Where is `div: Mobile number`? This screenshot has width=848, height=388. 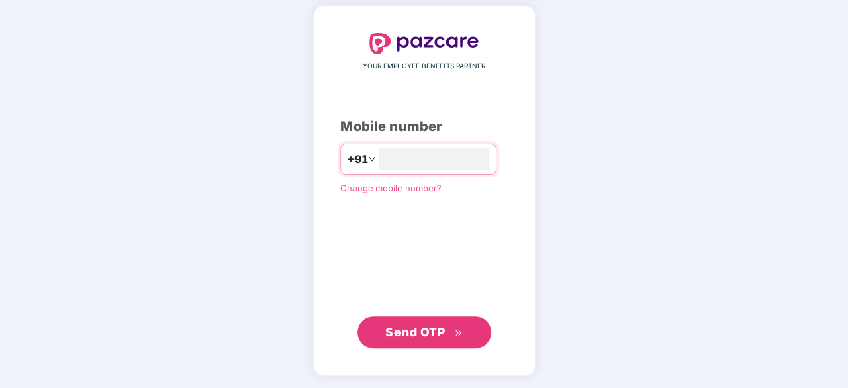 div: Mobile number is located at coordinates (424, 126).